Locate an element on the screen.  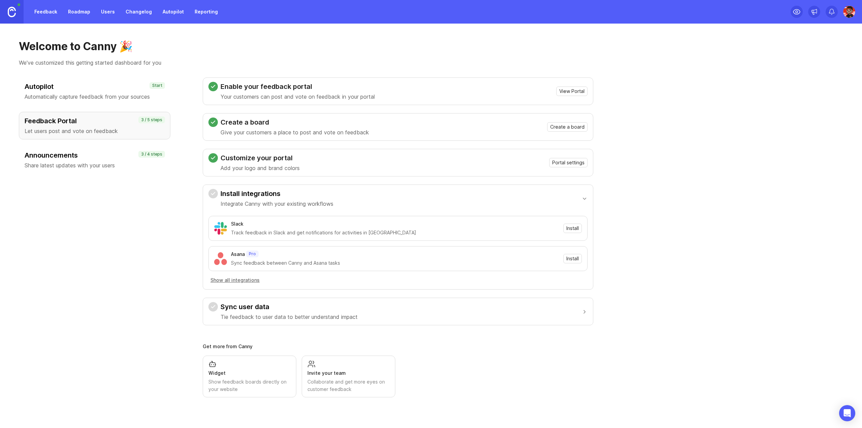
p: Tie feedback to user data to better understand impact is located at coordinates (289, 317).